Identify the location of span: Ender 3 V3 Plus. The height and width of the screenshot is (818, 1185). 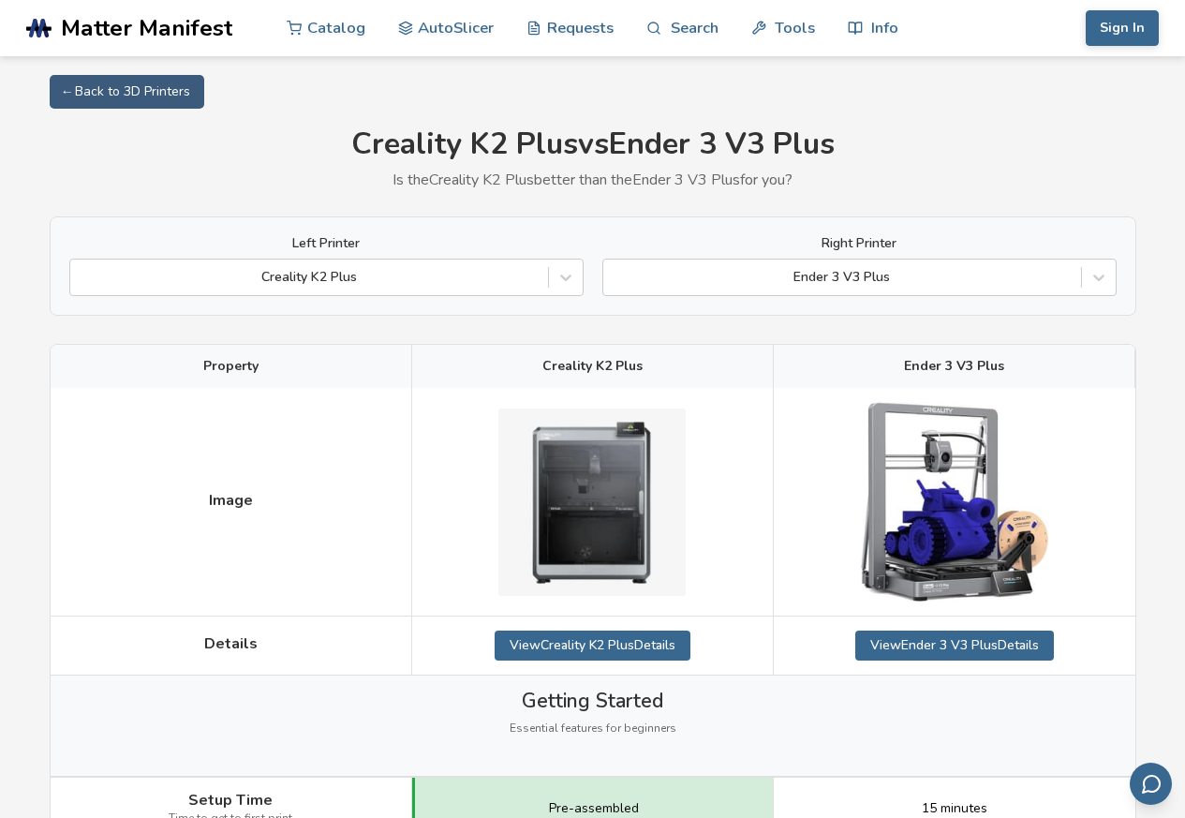
(954, 366).